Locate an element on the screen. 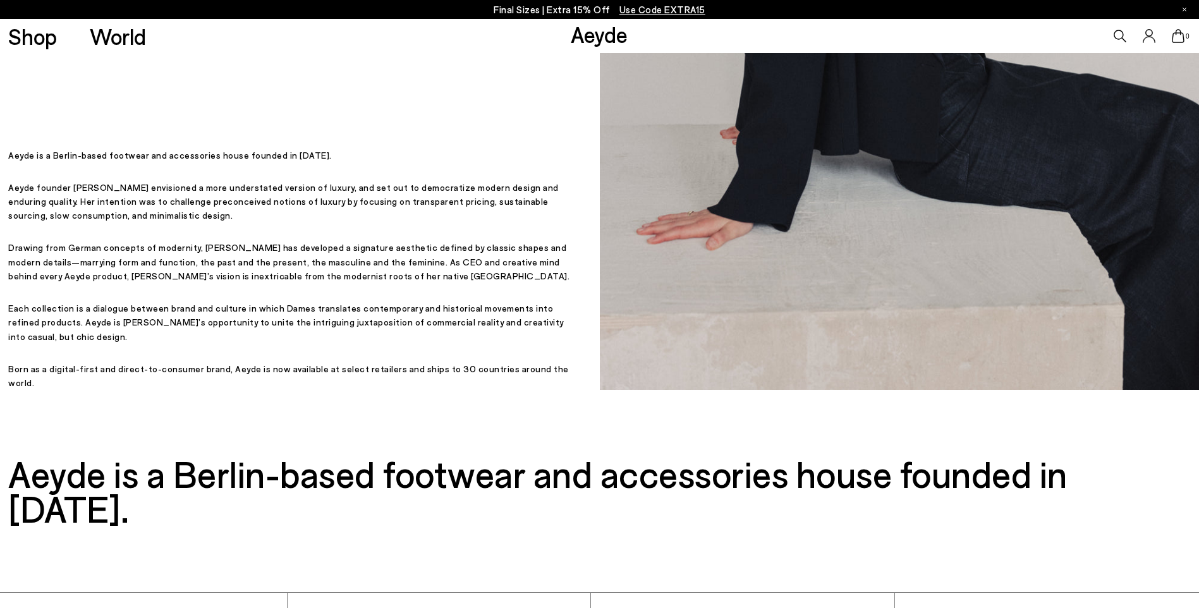 This screenshot has height=608, width=1199. span: Navigate to /collections/ss25-final-sizes is located at coordinates (662, 9).